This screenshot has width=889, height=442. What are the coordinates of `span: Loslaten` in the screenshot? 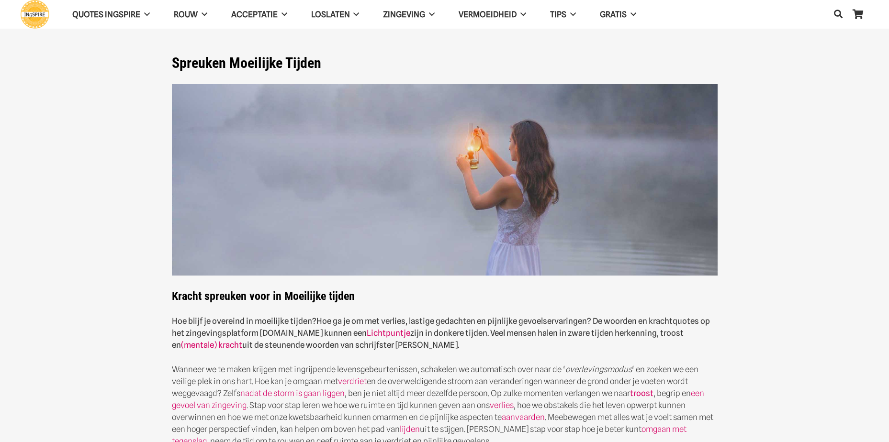 It's located at (330, 14).